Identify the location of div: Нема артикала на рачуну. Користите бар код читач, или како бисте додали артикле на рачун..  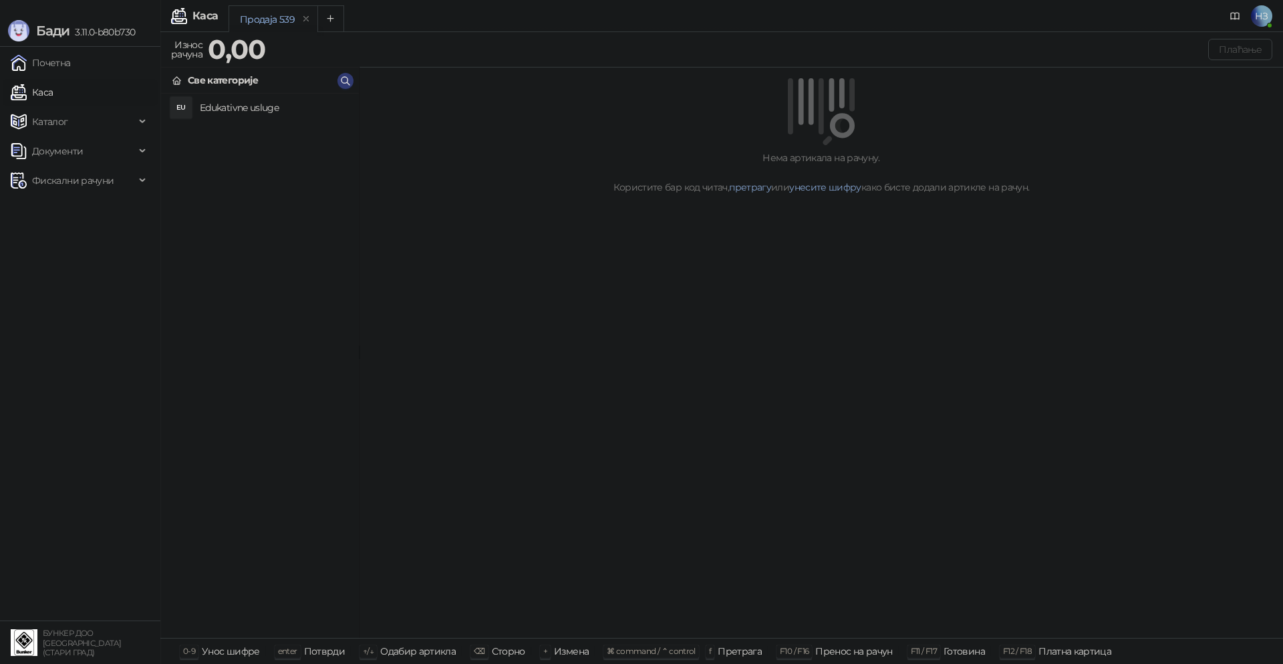
(821, 172).